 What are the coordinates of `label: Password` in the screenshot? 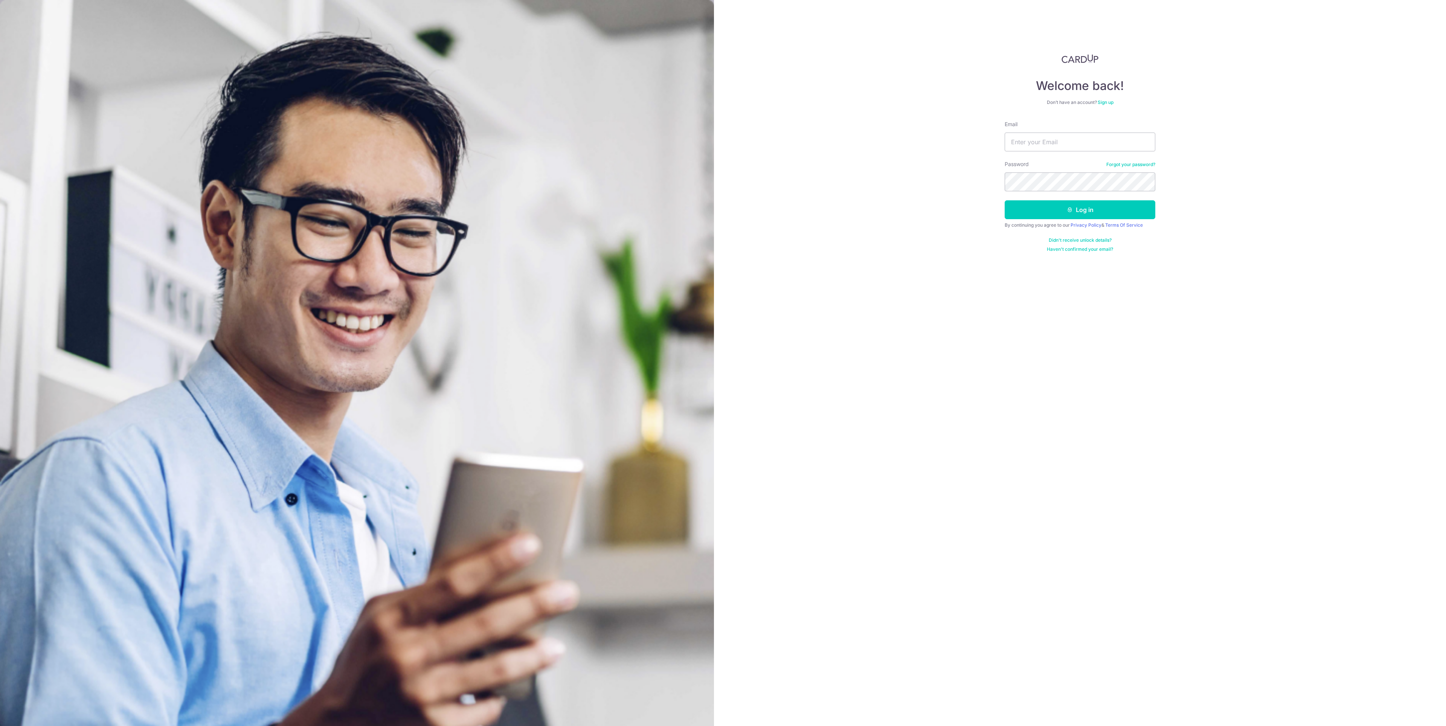 It's located at (1017, 164).